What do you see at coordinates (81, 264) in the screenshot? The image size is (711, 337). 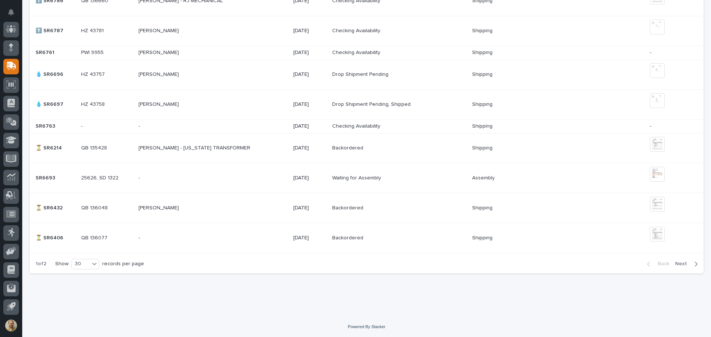 I see `div: 30` at bounding box center [81, 264].